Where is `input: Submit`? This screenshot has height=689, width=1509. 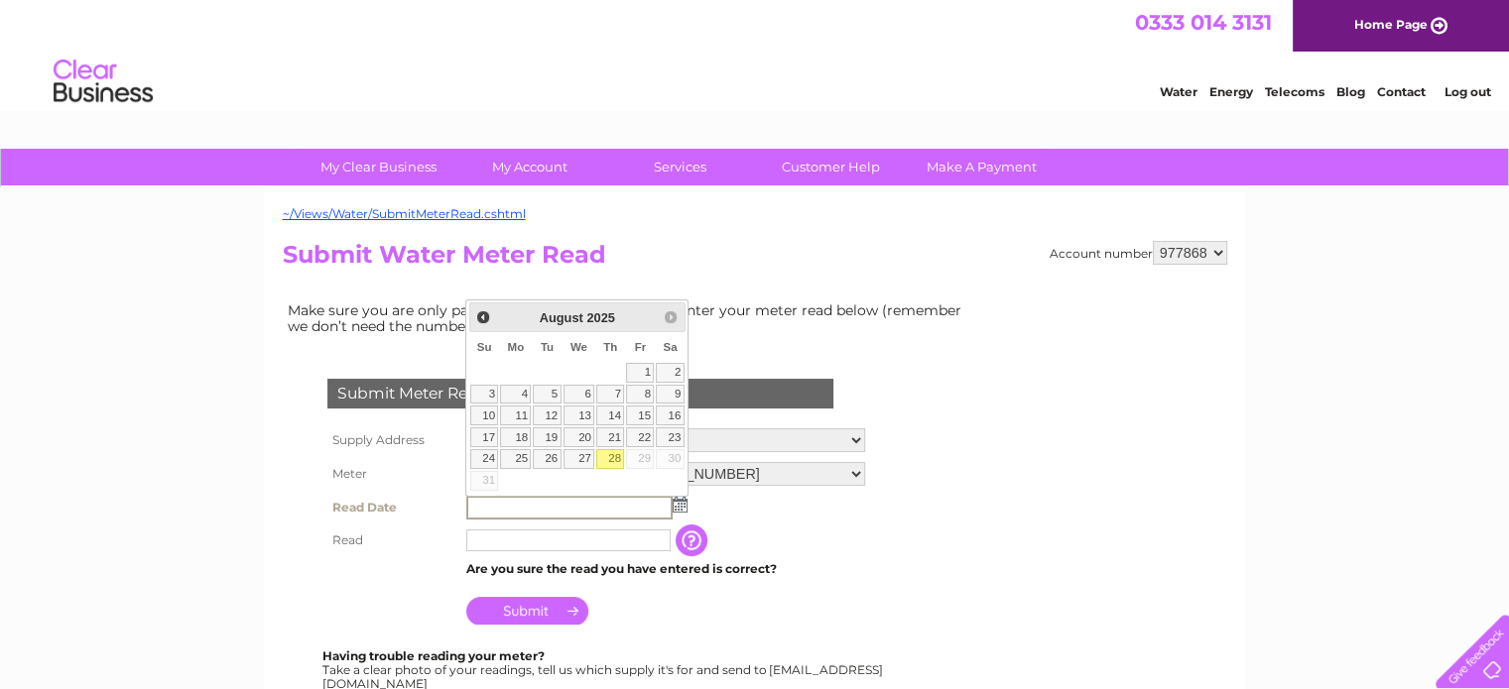
input: Submit is located at coordinates (527, 611).